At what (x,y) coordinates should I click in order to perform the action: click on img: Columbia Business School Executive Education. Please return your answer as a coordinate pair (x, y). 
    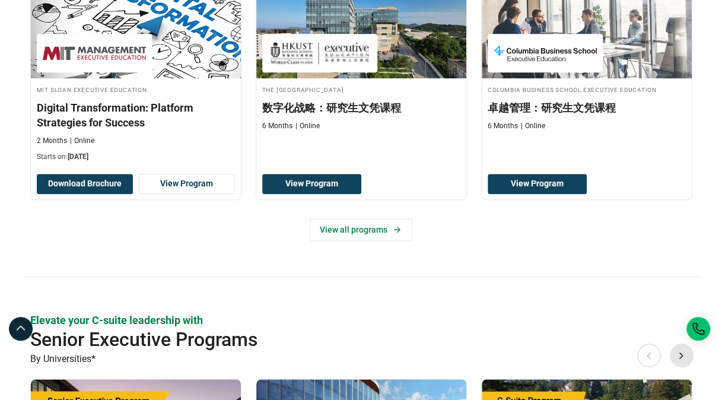
    Looking at the image, I should click on (546, 53).